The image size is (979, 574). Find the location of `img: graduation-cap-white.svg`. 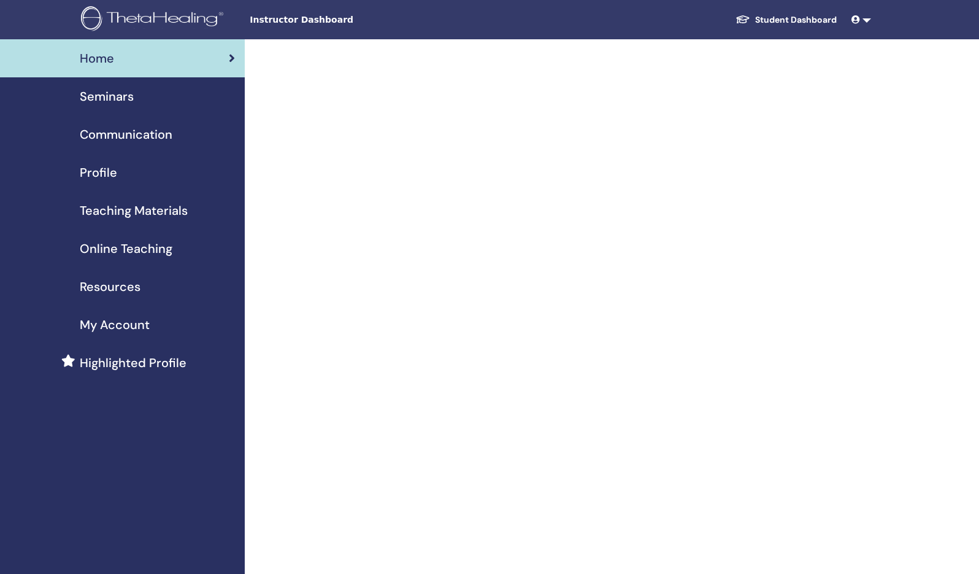

img: graduation-cap-white.svg is located at coordinates (743, 19).